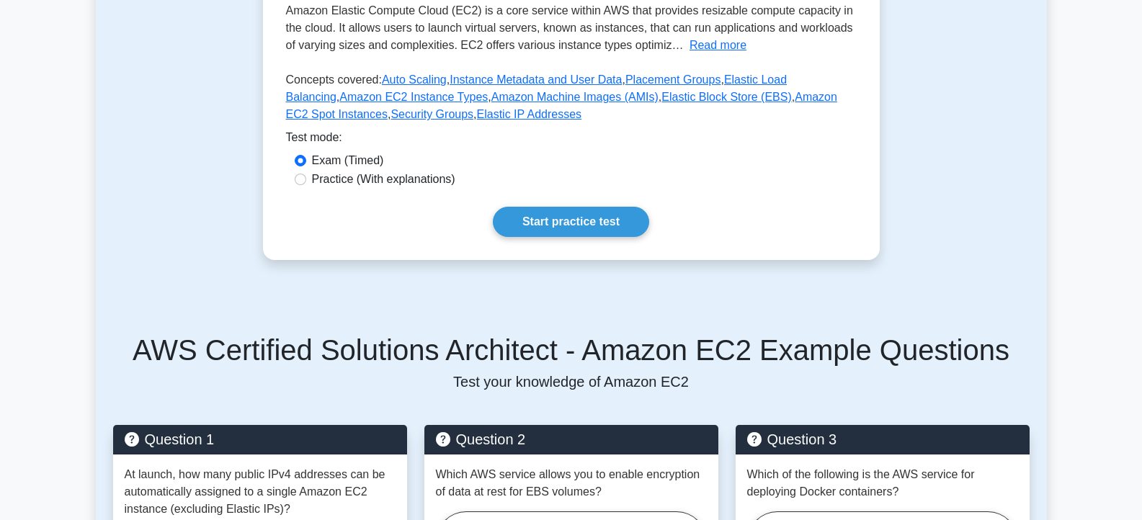 The width and height of the screenshot is (1142, 520). What do you see at coordinates (718, 45) in the screenshot?
I see `button: Read more` at bounding box center [718, 45].